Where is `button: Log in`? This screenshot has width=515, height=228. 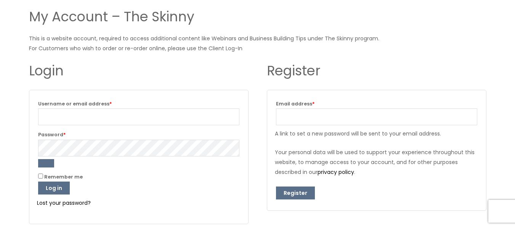
button: Log in is located at coordinates (54, 188).